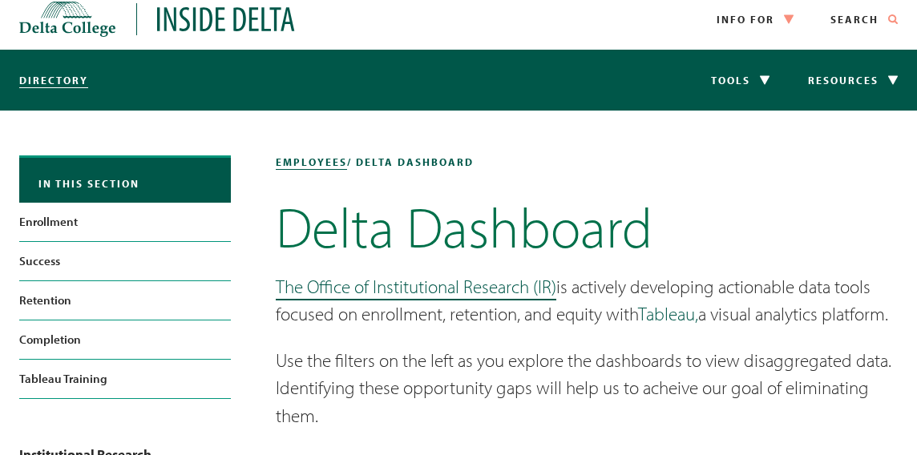  Describe the element at coordinates (125, 379) in the screenshot. I see `a: Tableau Training` at that location.